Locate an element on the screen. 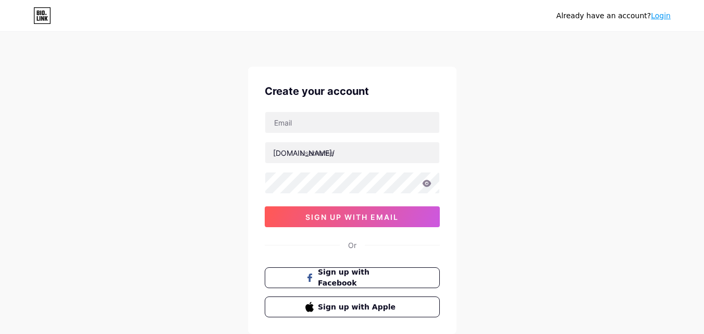  span: Sign up with Facebook is located at coordinates (358, 278).